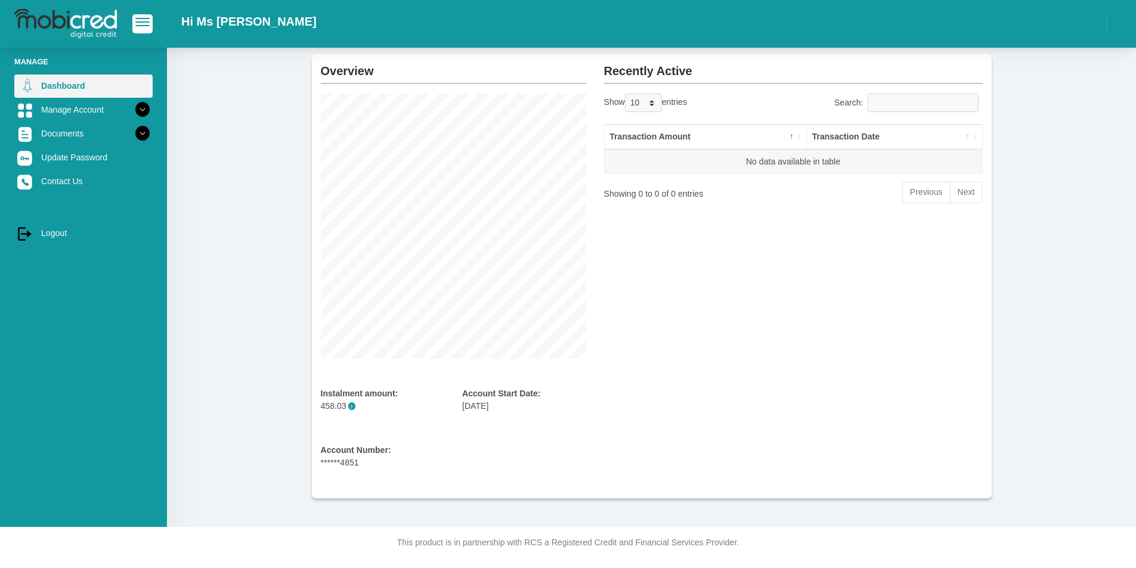 The height and width of the screenshot is (568, 1136). Describe the element at coordinates (84, 110) in the screenshot. I see `a: Manage Account` at that location.